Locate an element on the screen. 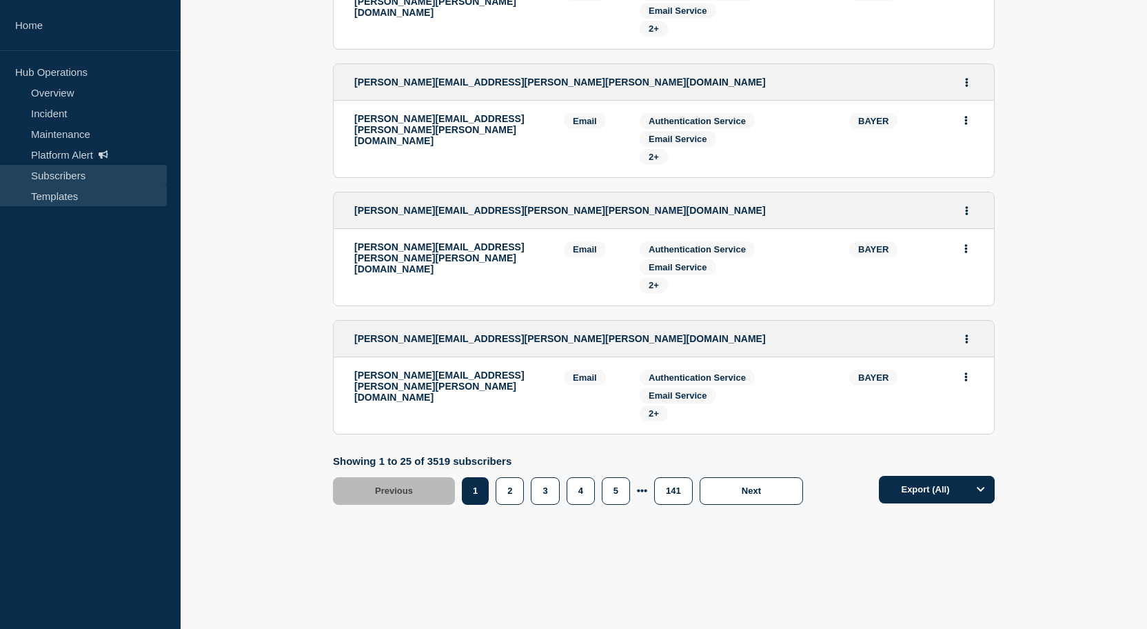  button: Export (All) is located at coordinates (937, 489).